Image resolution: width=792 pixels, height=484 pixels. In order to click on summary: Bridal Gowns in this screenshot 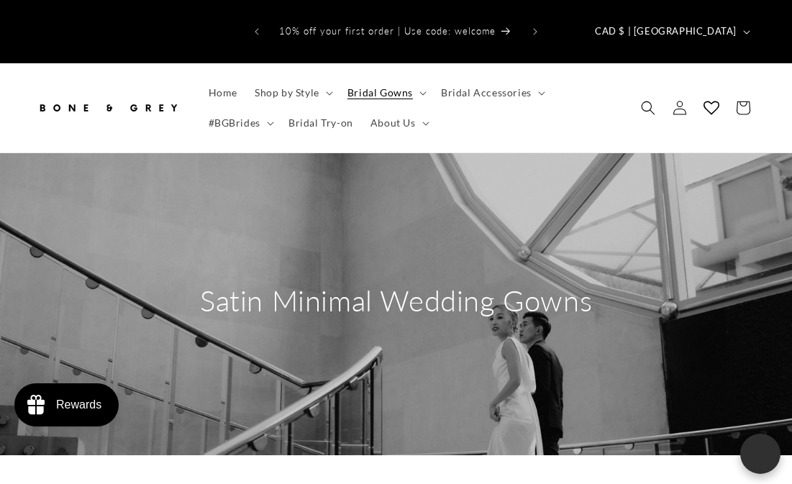, I will do `click(386, 93)`.